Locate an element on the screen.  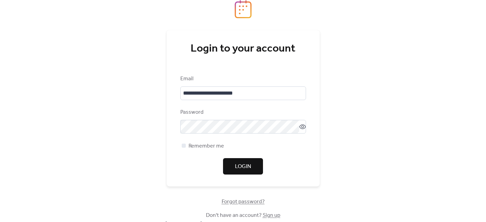
div: Email is located at coordinates (243, 79).